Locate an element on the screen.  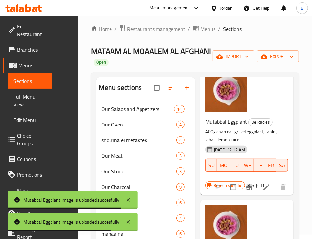
span: Restaurants management is located at coordinates (156, 29).